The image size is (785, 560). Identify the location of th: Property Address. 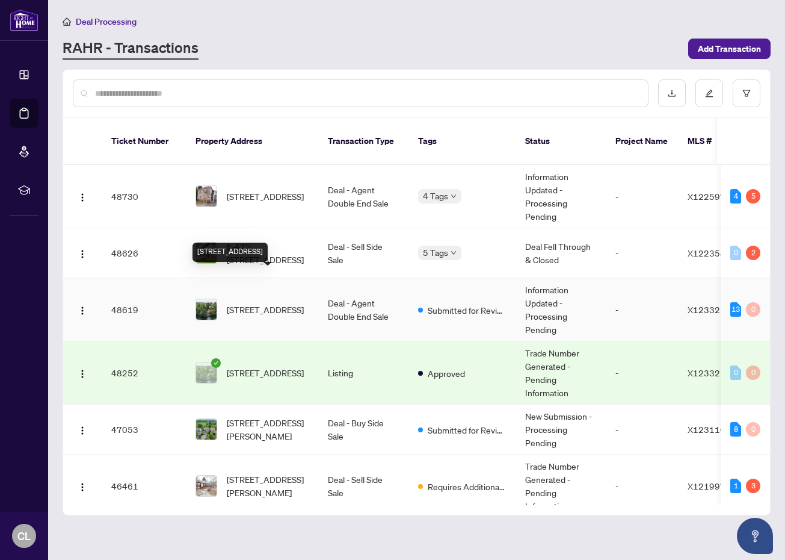
(252, 141).